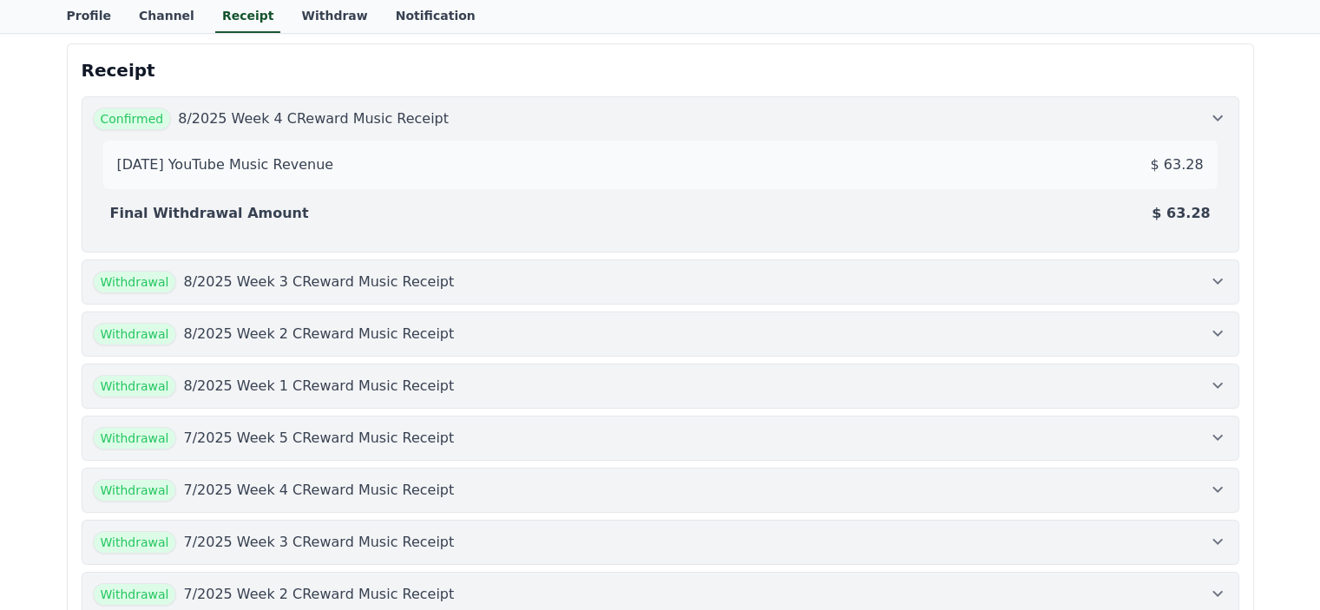  Describe the element at coordinates (318, 386) in the screenshot. I see `p: 8/2025 Week 1 CReward Music Receipt` at that location.